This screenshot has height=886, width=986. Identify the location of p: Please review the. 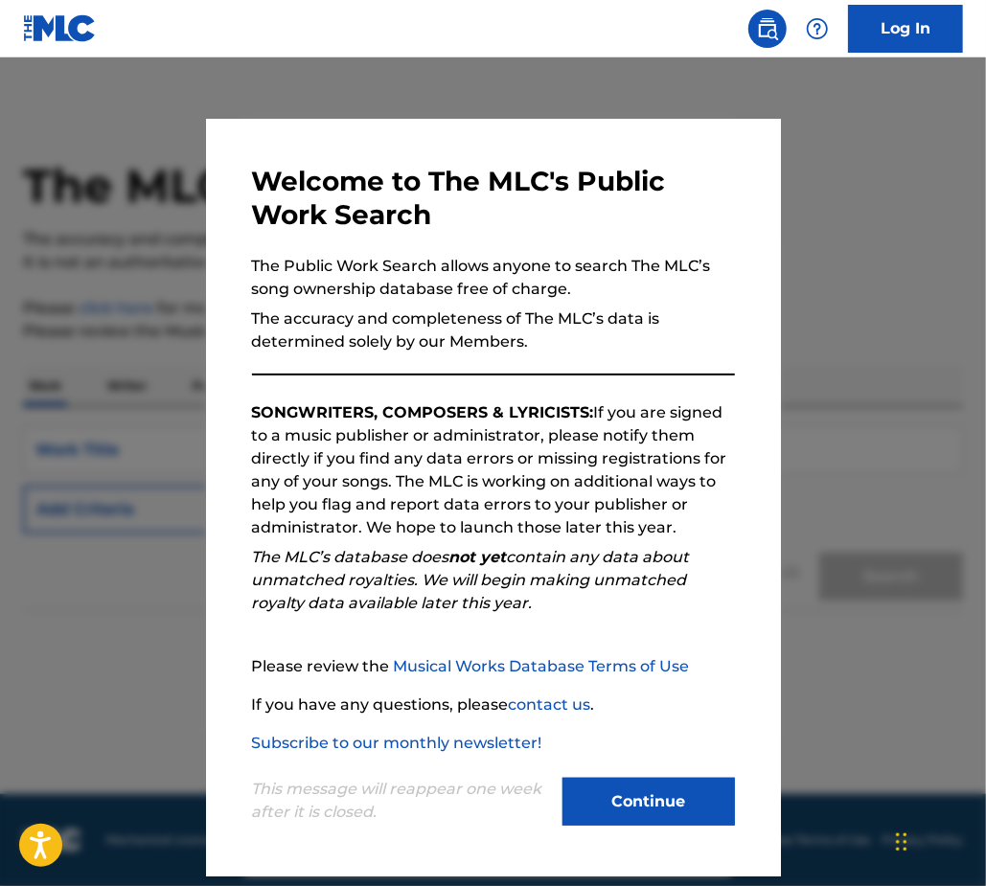
(493, 667).